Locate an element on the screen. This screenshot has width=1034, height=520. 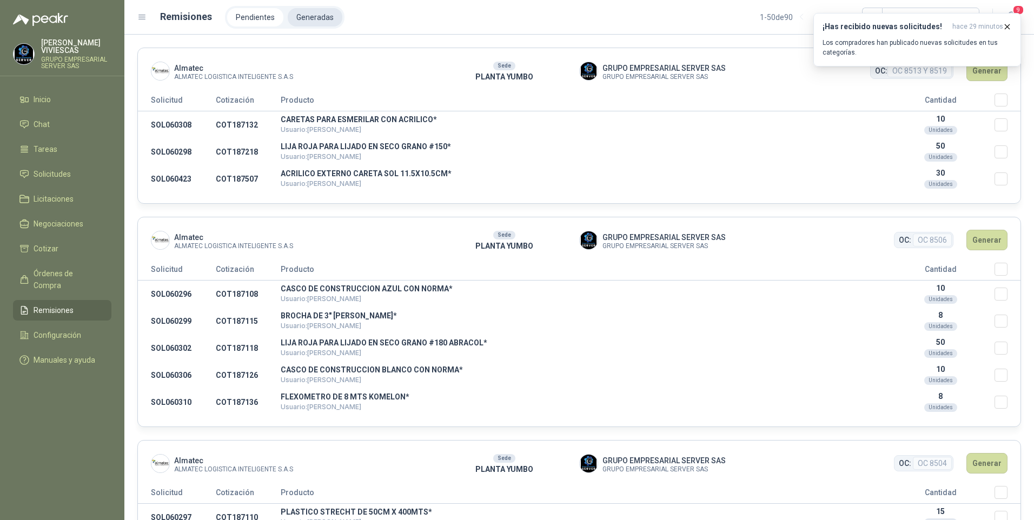
p: Los compradores han publicado nuevas solicitudes en tus categorías. is located at coordinates (917, 48).